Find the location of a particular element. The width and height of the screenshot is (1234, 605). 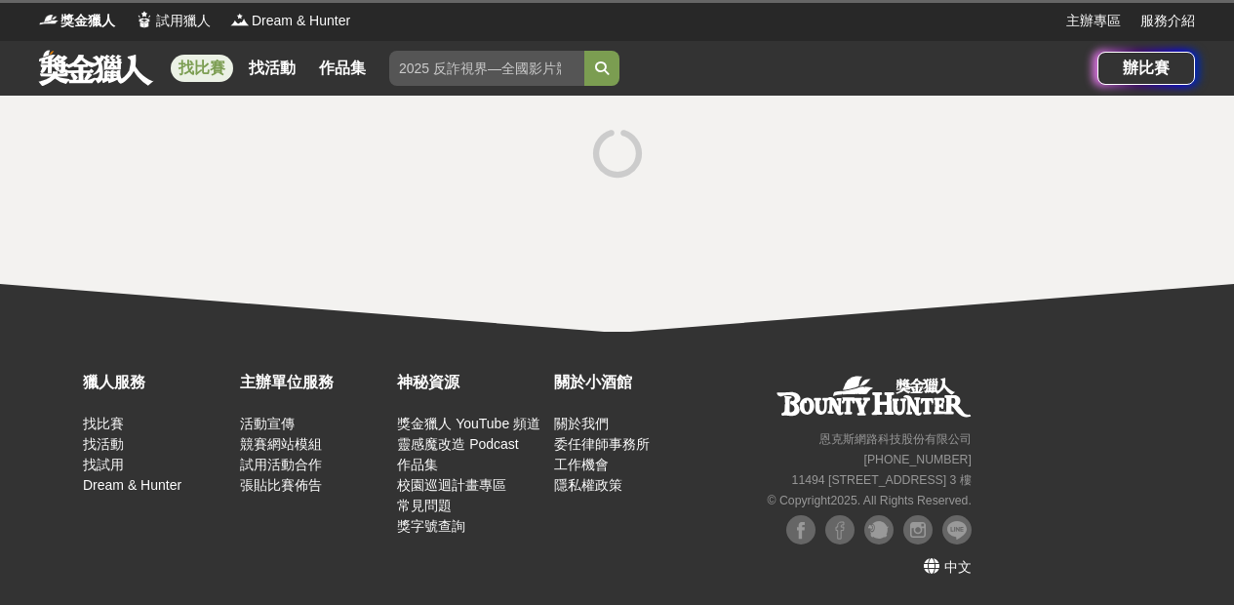

a: 主辦專區 is located at coordinates (1094, 20).